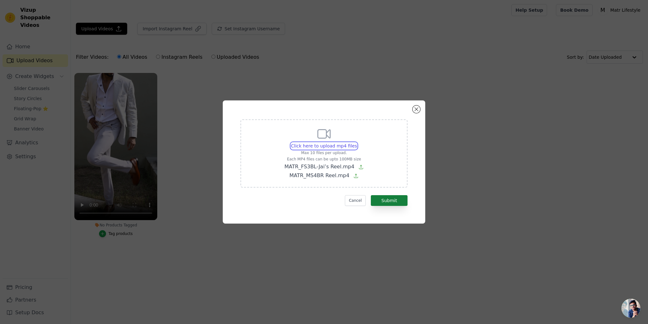 Image resolution: width=648 pixels, height=324 pixels. Describe the element at coordinates (324, 153) in the screenshot. I see `p: Max 10 files per upload.` at that location.